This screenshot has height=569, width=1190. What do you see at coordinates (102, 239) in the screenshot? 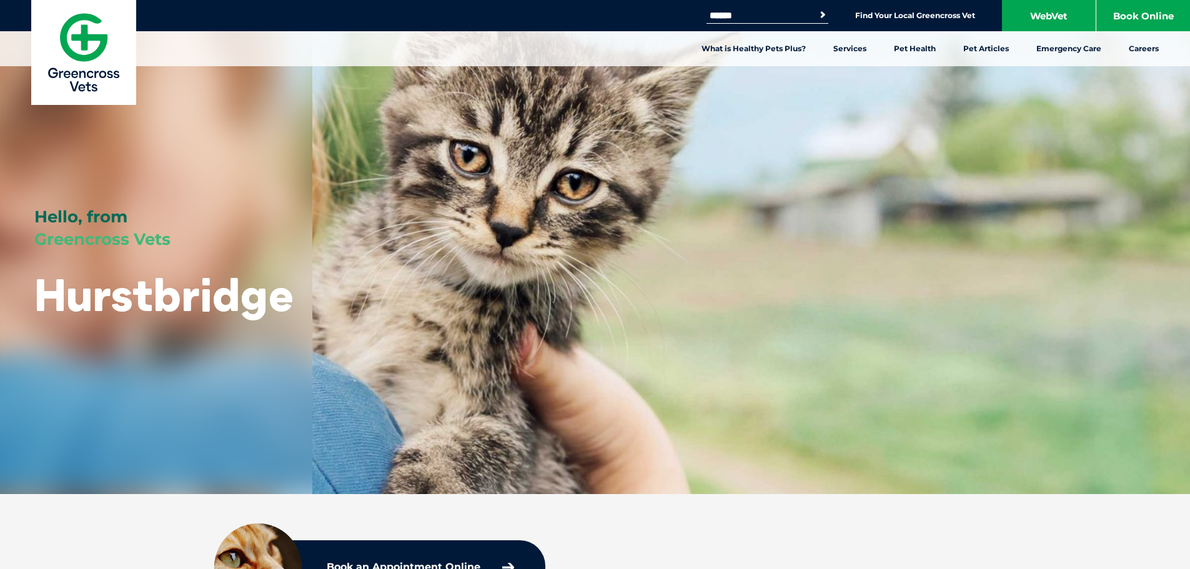
I see `span: Greencross Vets` at bounding box center [102, 239].